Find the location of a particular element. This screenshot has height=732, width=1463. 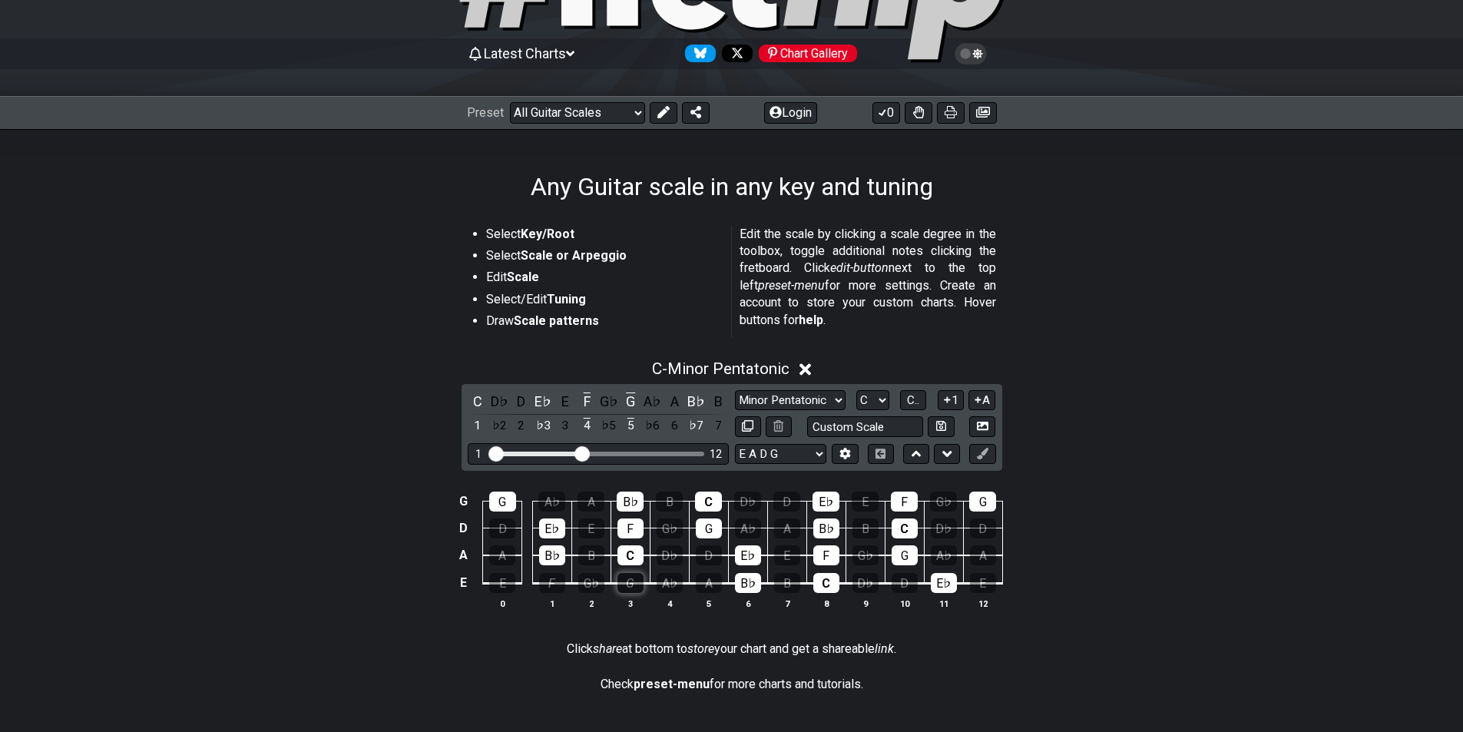

button: Move down is located at coordinates (947, 454).